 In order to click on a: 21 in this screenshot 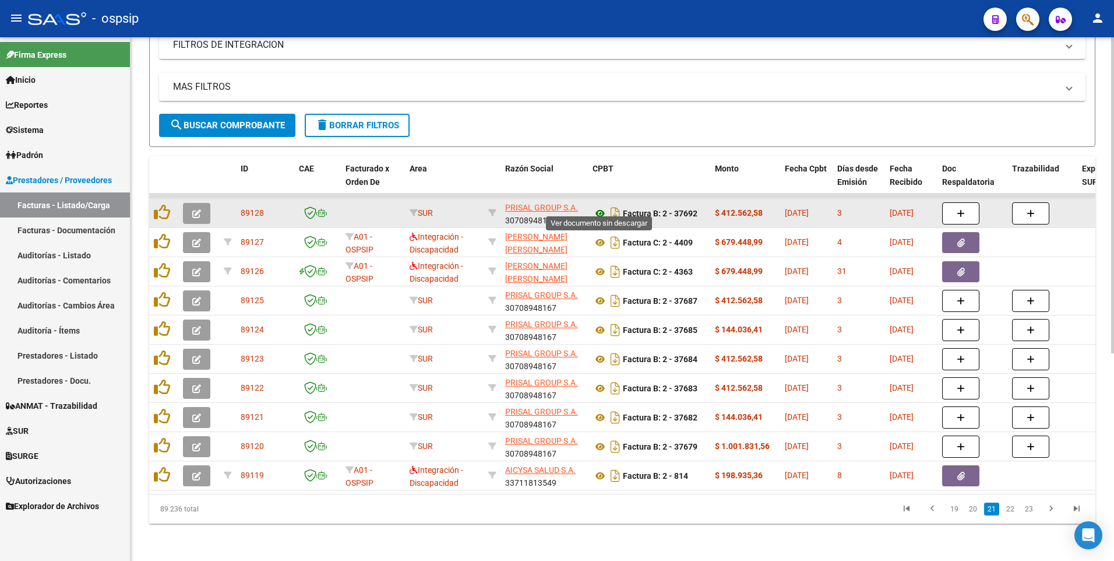, I will do `click(992, 509)`.